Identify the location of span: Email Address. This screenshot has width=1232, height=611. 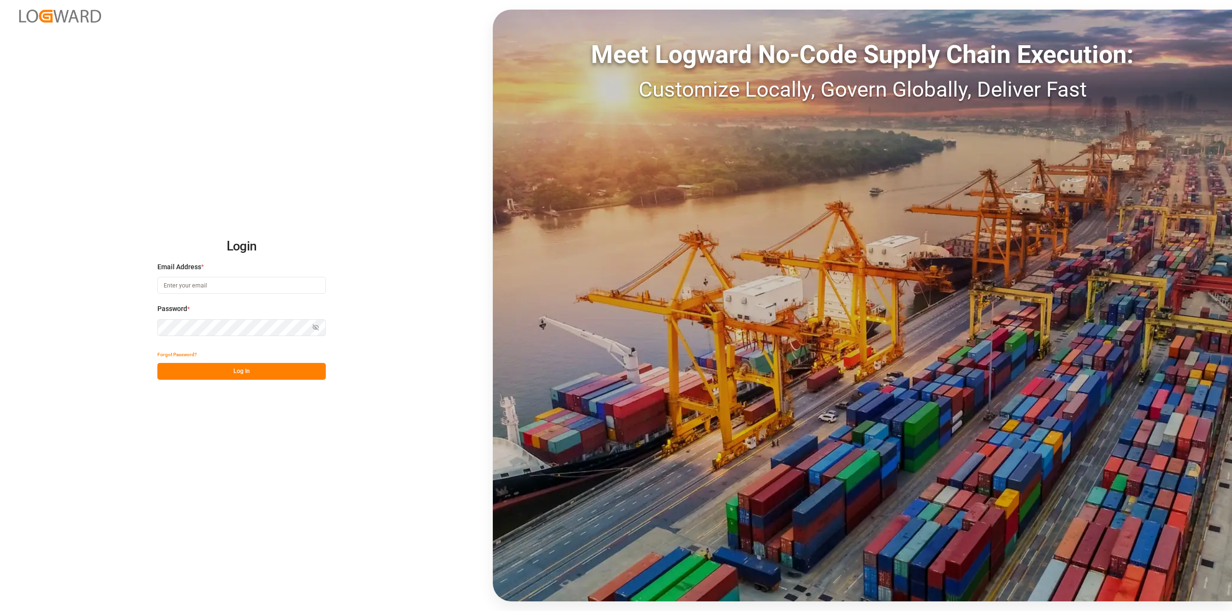
(179, 267).